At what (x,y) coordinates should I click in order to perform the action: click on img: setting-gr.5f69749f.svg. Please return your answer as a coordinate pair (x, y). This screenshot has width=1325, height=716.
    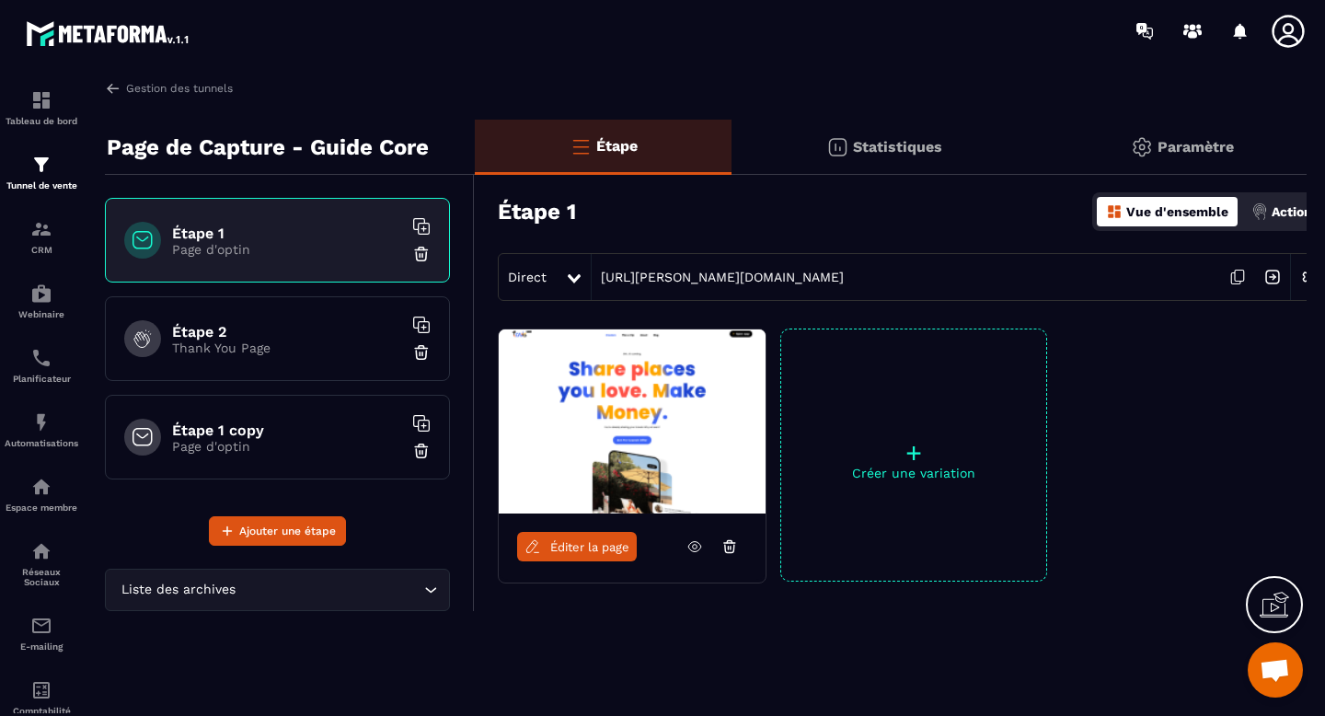
    Looking at the image, I should click on (1142, 147).